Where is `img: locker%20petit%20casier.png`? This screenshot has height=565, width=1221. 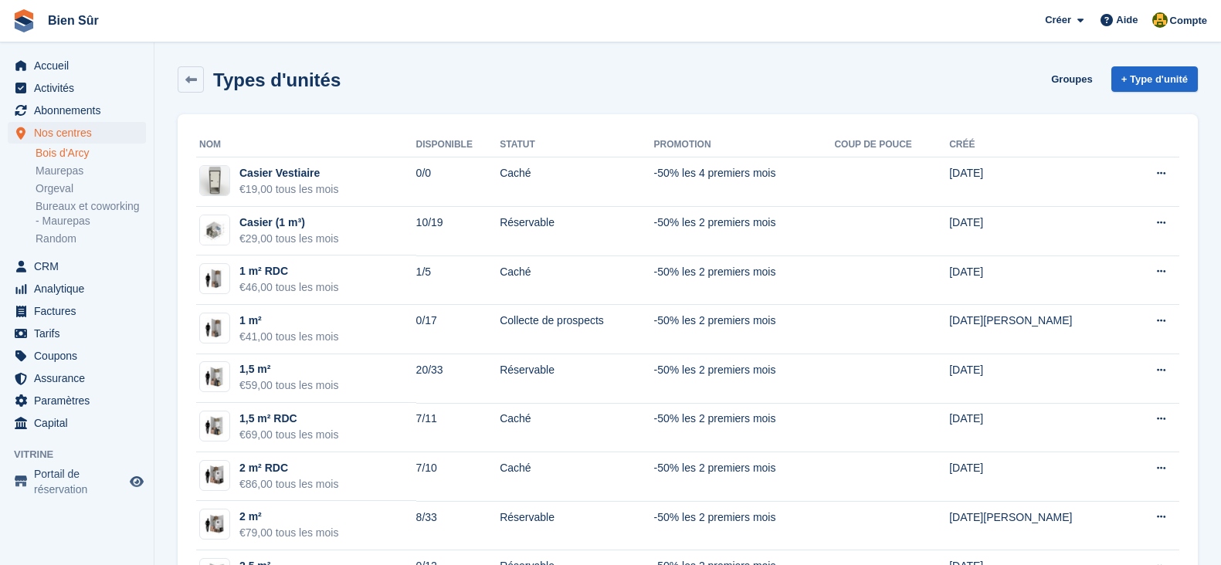 img: locker%20petit%20casier.png is located at coordinates (215, 181).